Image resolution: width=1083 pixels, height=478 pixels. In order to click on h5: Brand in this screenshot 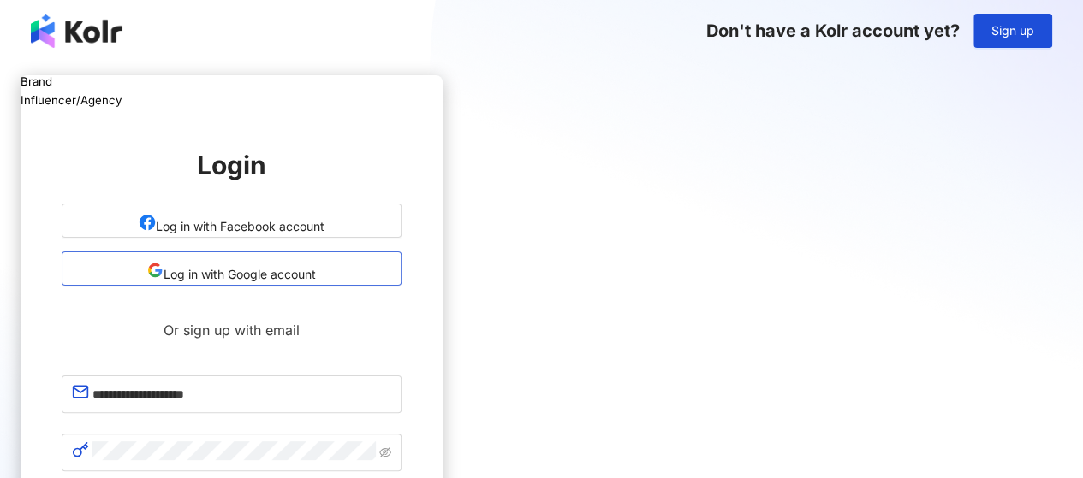, I will do `click(231, 81)`.